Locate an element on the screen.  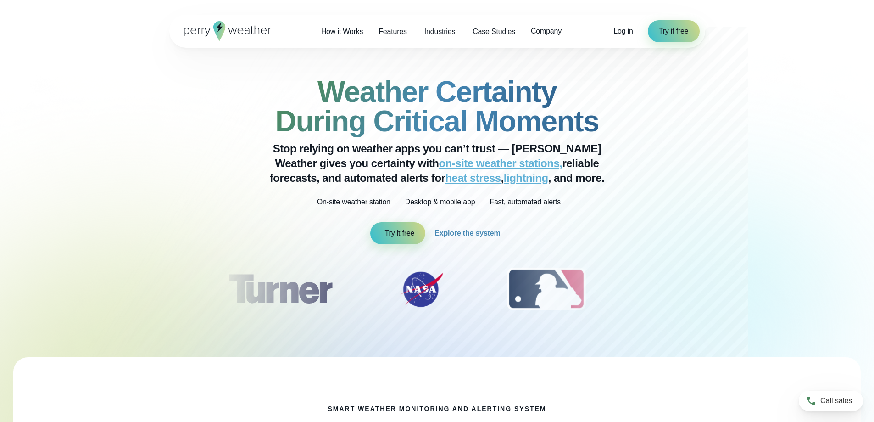
a: Case Studies is located at coordinates (494, 31).